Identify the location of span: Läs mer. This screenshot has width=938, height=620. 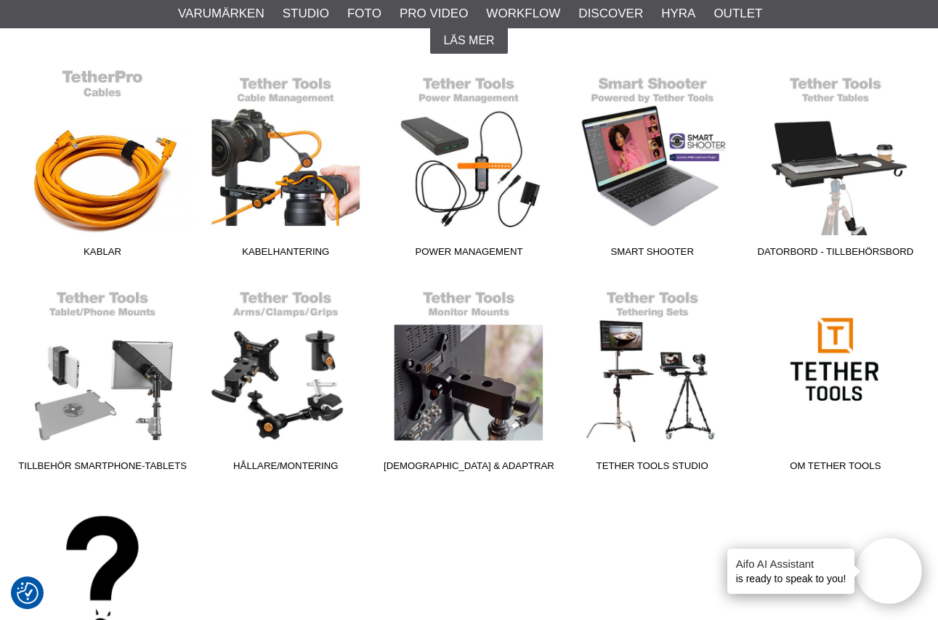
(468, 41).